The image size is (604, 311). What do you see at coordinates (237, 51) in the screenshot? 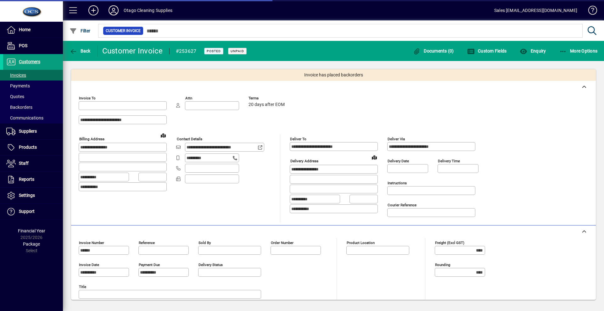
I see `span: Unpaid` at bounding box center [237, 51].